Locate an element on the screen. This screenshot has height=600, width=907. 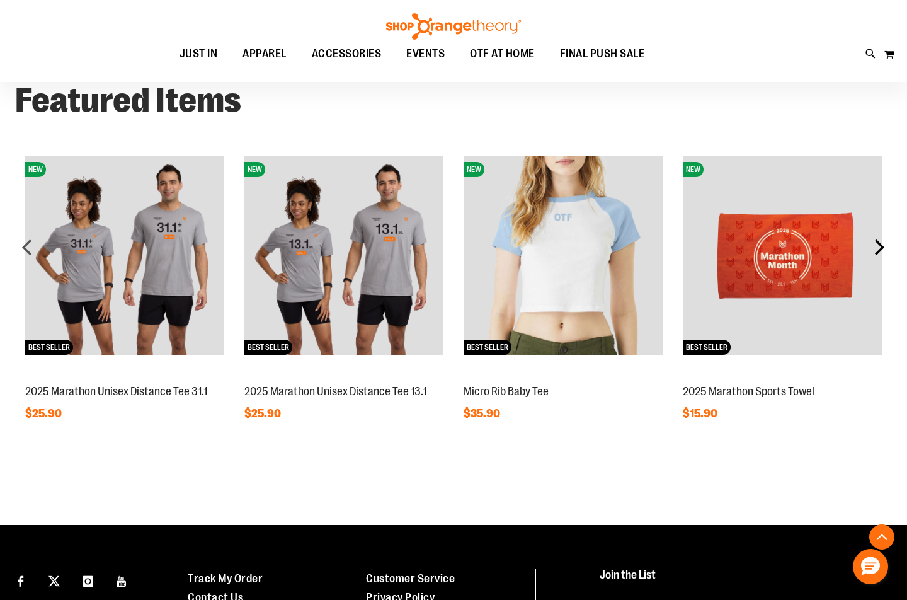
img: 2025 Marathon Sports Towel is located at coordinates (782, 255).